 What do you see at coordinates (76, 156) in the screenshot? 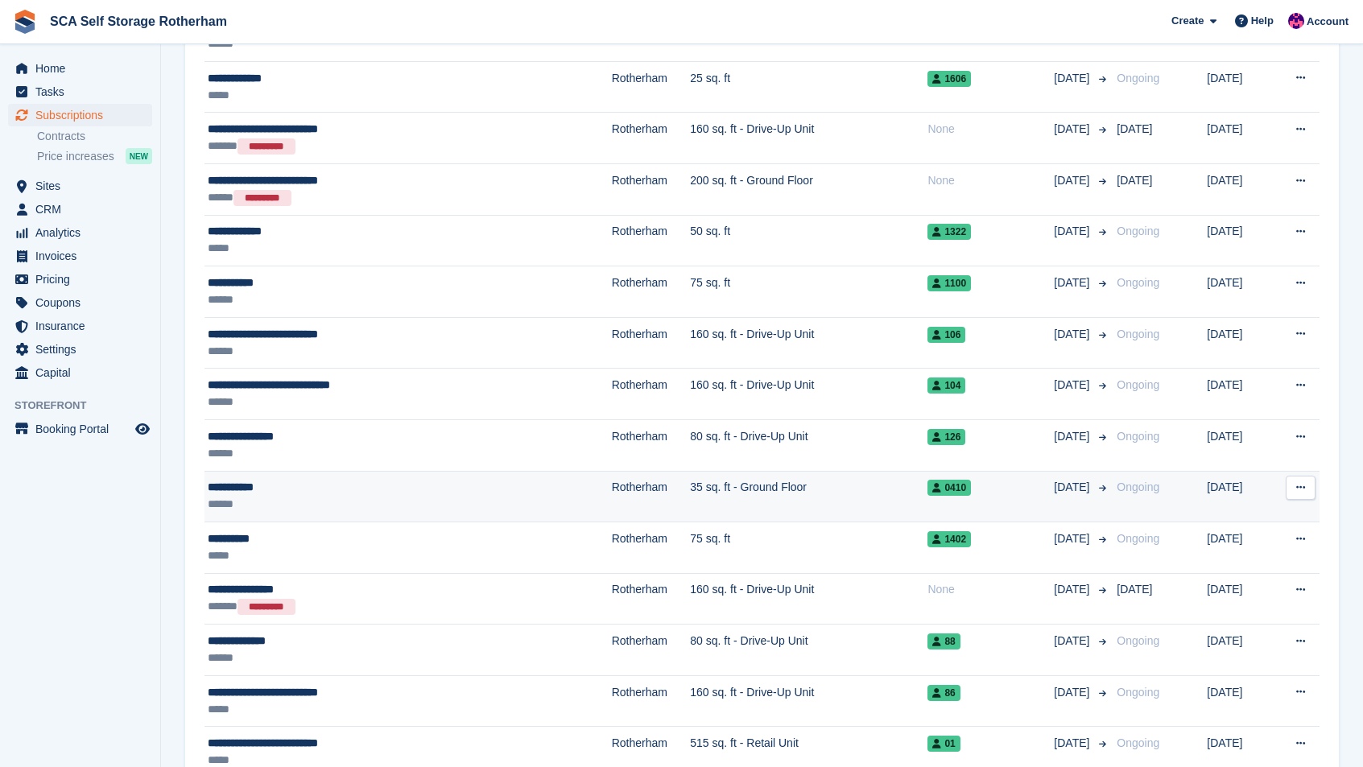
I see `span: Price increases` at bounding box center [76, 156].